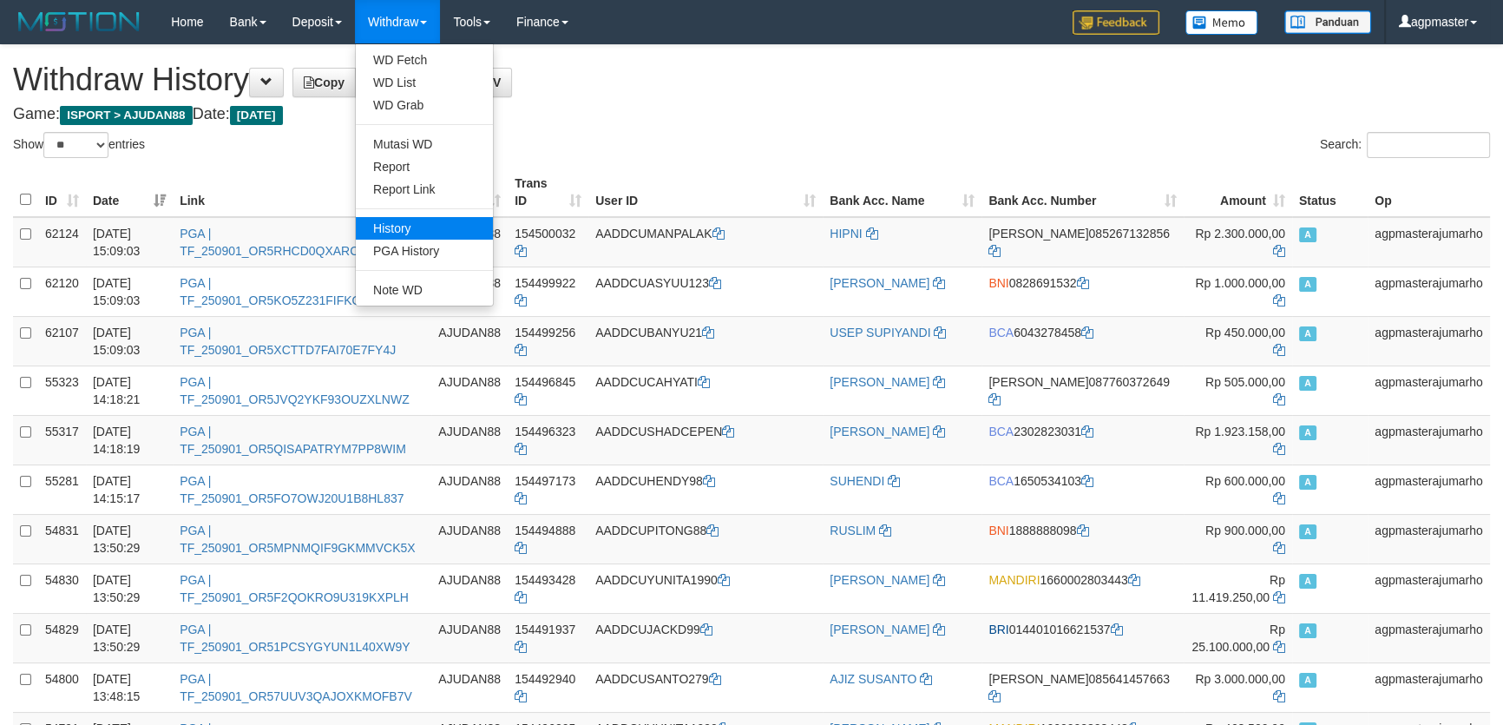 The width and height of the screenshot is (1503, 725). Describe the element at coordinates (902, 192) in the screenshot. I see `th: Bank Acc. Name: activate to sort column ascending` at that location.